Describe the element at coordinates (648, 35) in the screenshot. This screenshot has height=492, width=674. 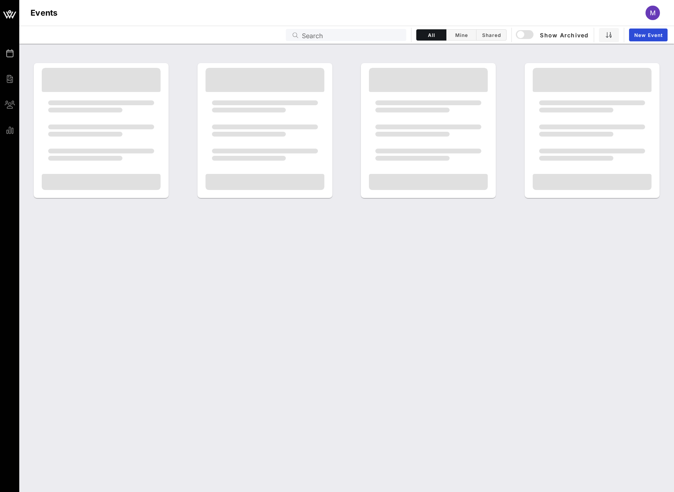
I see `span: New Event` at that location.